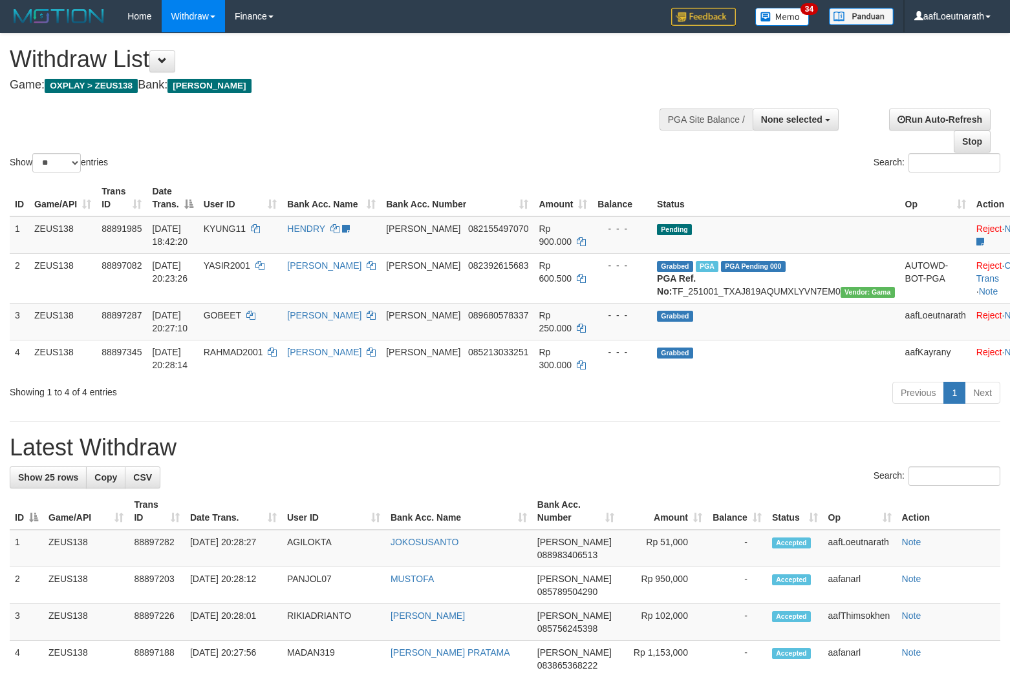 The width and height of the screenshot is (1010, 677). I want to click on span: Rp 900.000, so click(555, 235).